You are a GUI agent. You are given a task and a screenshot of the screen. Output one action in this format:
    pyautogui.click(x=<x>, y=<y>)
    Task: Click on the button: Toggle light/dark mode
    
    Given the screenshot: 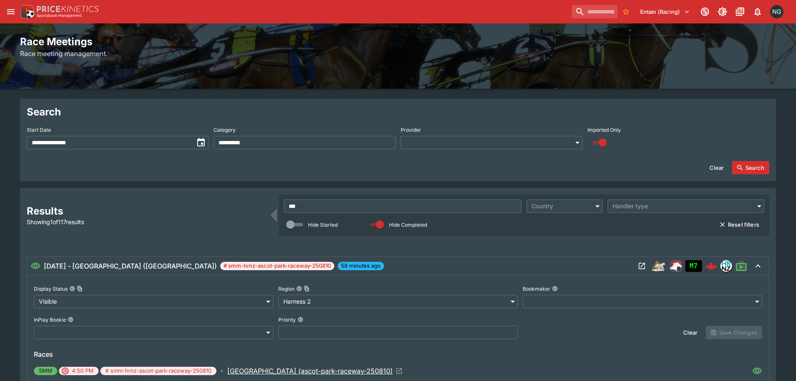 What is the action you would take?
    pyautogui.click(x=723, y=12)
    